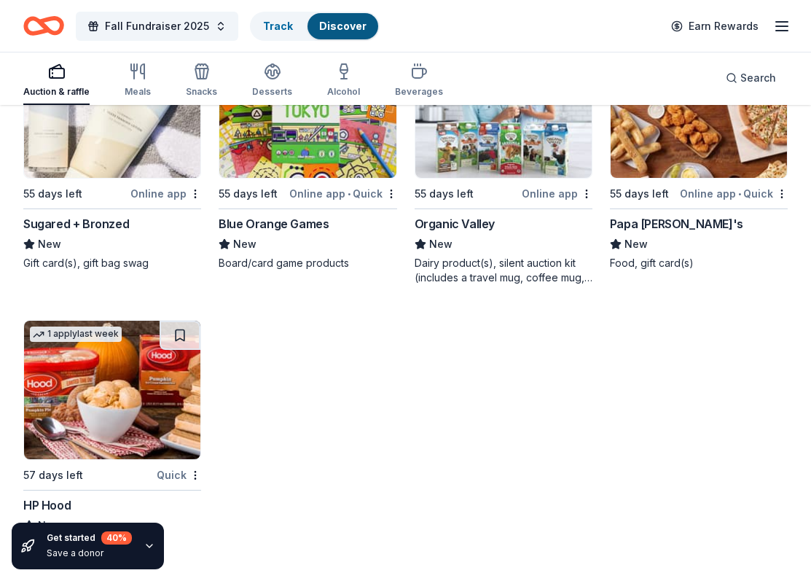 Image resolution: width=811 pixels, height=581 pixels. I want to click on div: Get started, so click(89, 538).